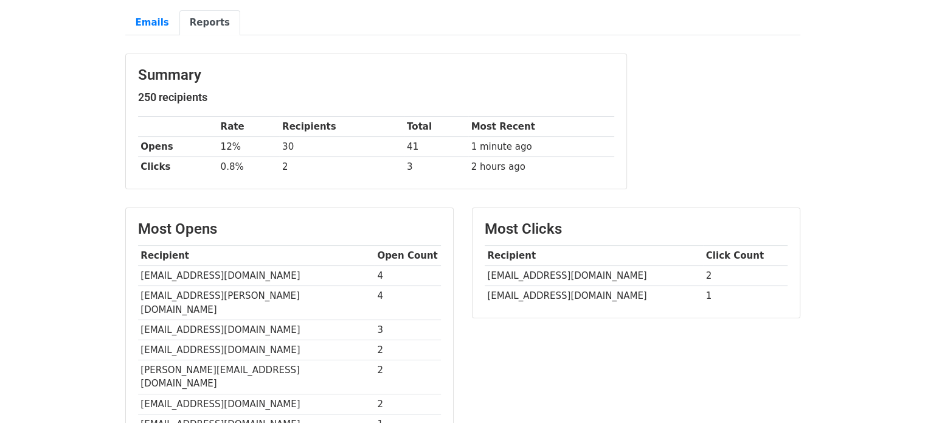 This screenshot has height=423, width=925. Describe the element at coordinates (541, 167) in the screenshot. I see `td: 2 hours ago` at that location.